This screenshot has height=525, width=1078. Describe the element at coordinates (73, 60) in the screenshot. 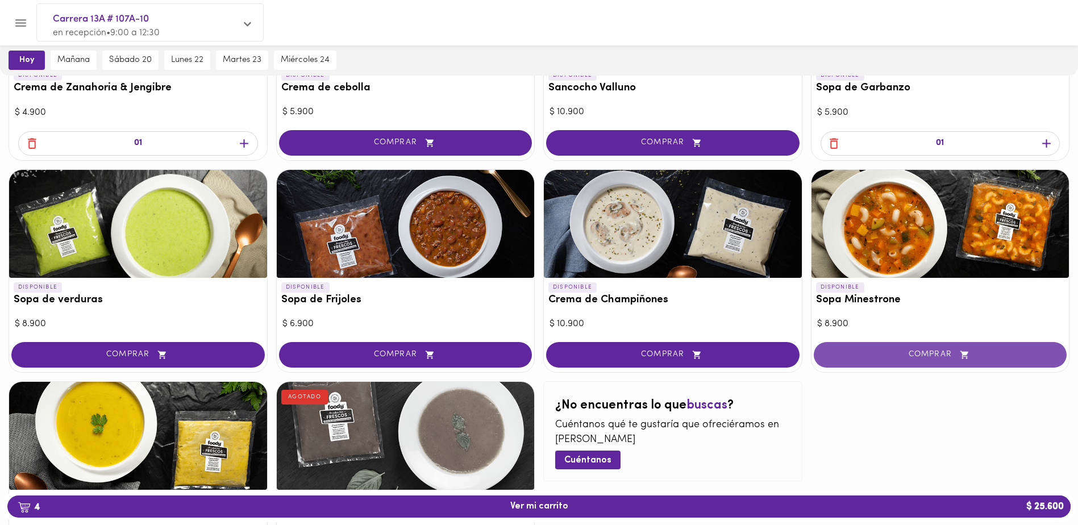

I see `button: mañana` at that location.